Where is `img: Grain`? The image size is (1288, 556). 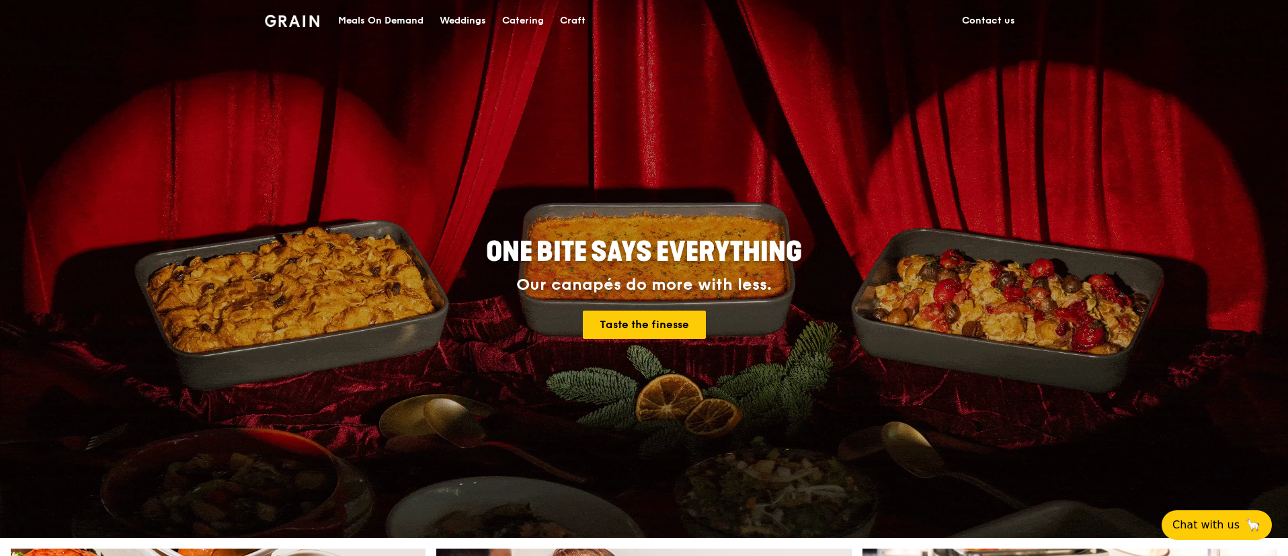 img: Grain is located at coordinates (292, 21).